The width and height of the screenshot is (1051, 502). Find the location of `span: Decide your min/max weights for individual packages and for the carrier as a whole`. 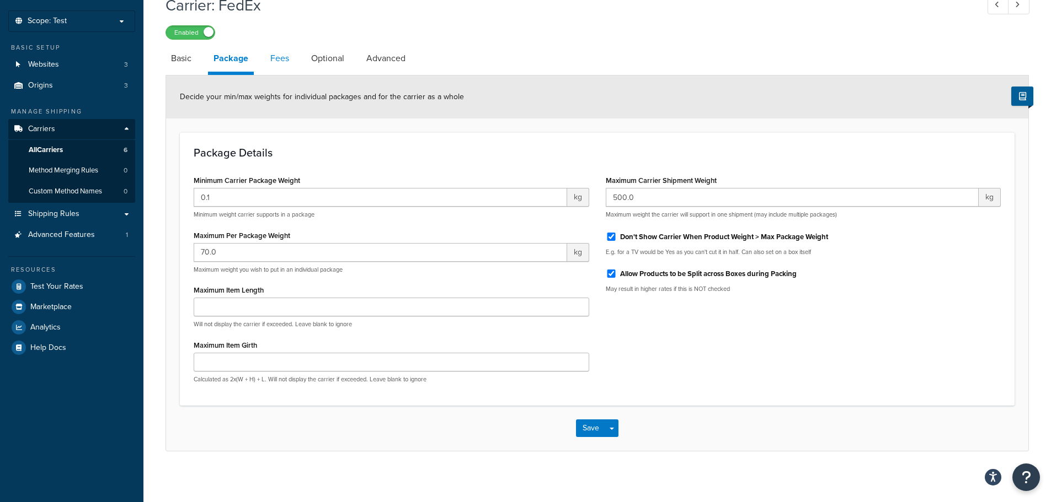

span: Decide your min/max weights for individual packages and for the carrier as a whole is located at coordinates (322, 97).